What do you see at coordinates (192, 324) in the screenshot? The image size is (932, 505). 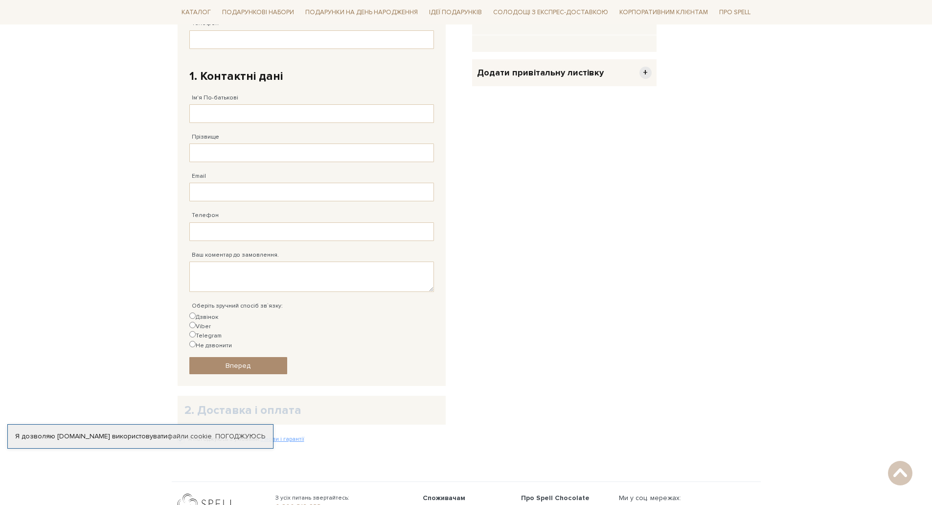 I see `input: Viber` at bounding box center [192, 324].